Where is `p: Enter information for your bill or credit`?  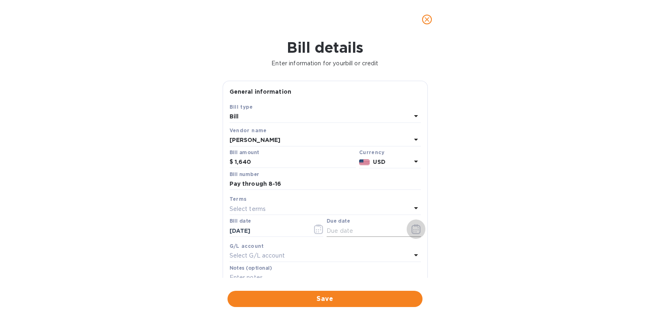 p: Enter information for your bill or credit is located at coordinates (325, 63).